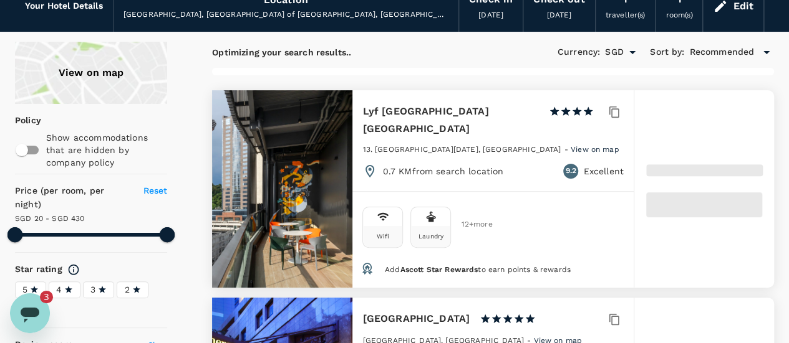  I want to click on span: 4, so click(59, 290).